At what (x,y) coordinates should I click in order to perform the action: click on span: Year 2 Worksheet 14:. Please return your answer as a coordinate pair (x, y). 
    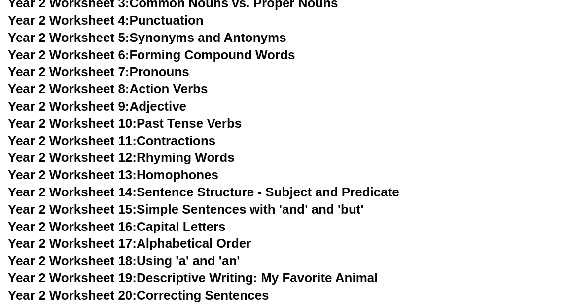
    Looking at the image, I should click on (72, 192).